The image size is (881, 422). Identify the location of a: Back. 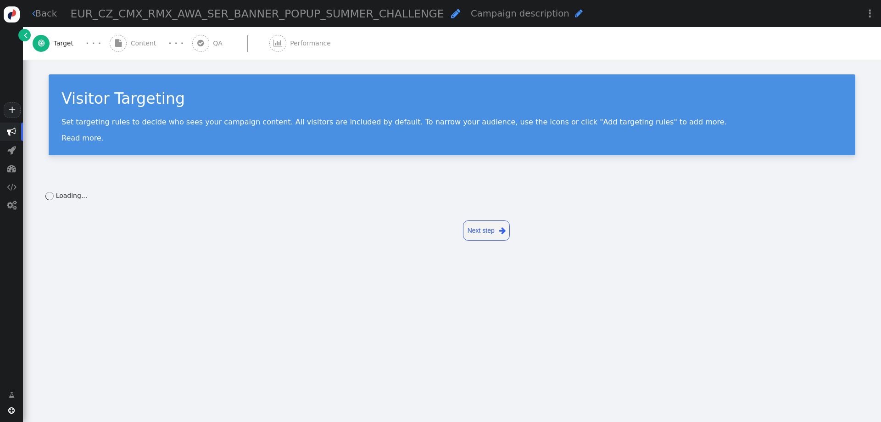
(45, 13).